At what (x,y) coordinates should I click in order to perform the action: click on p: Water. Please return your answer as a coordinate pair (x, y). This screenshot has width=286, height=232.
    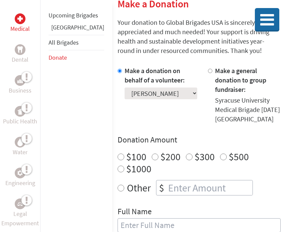
    Looking at the image, I should click on (20, 152).